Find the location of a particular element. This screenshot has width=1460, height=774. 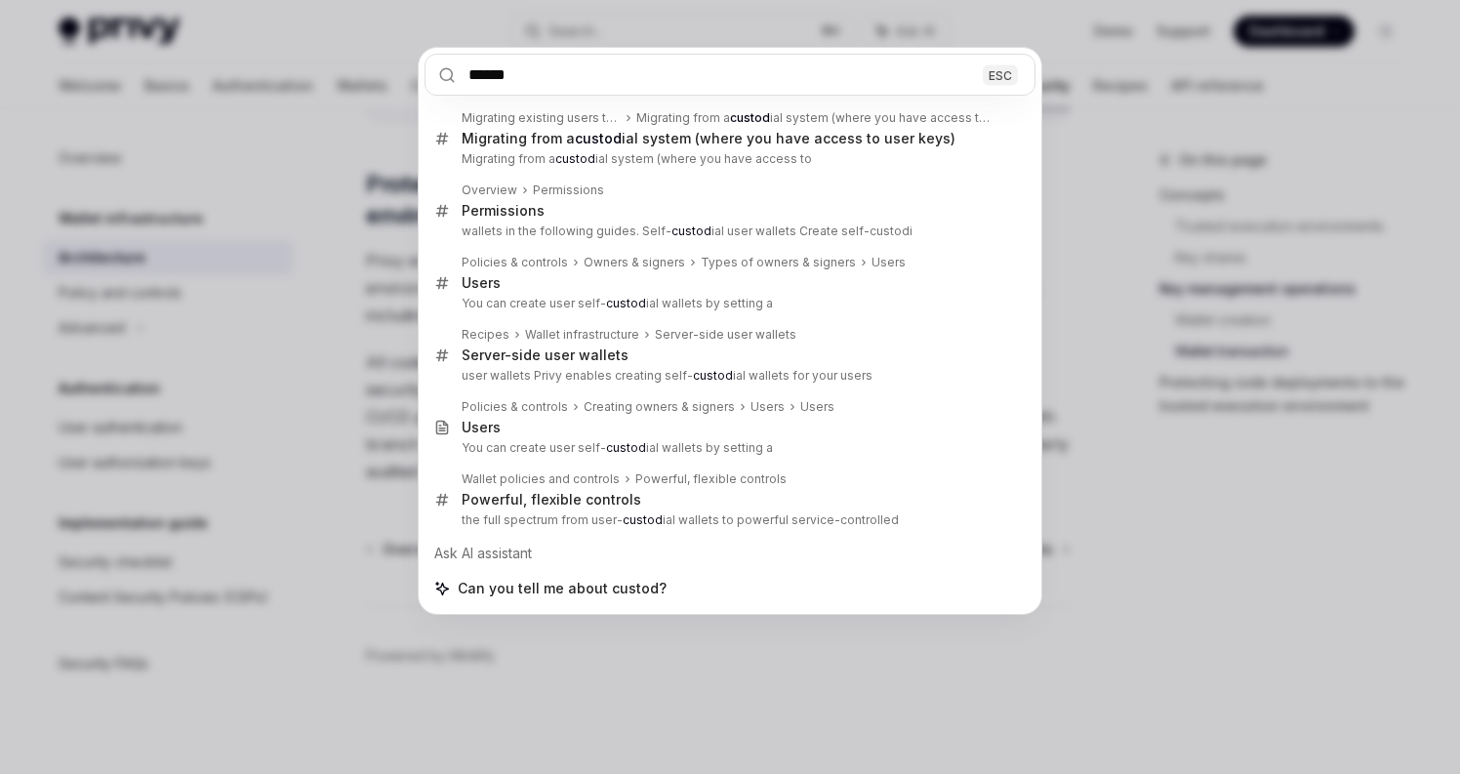

div: Ask AI assistant is located at coordinates (730, 553).